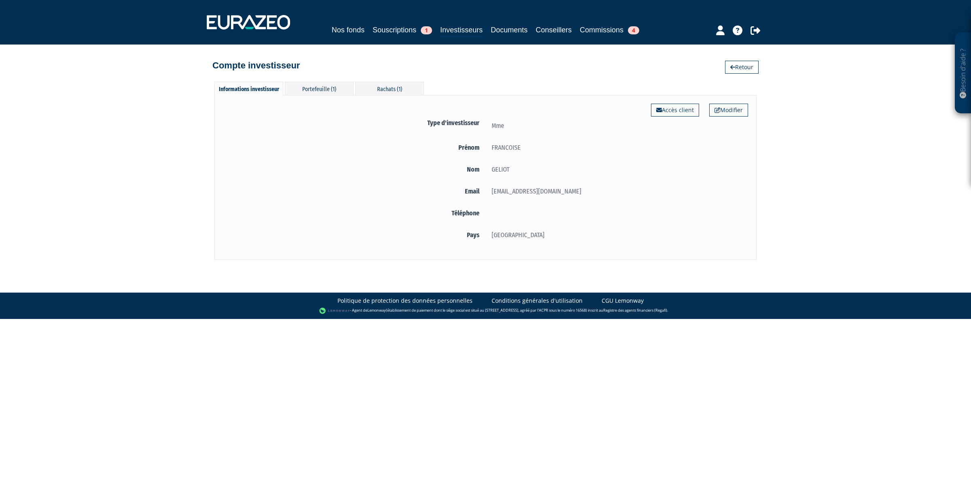 This screenshot has height=478, width=971. Describe the element at coordinates (248, 22) in the screenshot. I see `img: 1732889491-logotype_eurazeo_blanc_rvb.png` at that location.